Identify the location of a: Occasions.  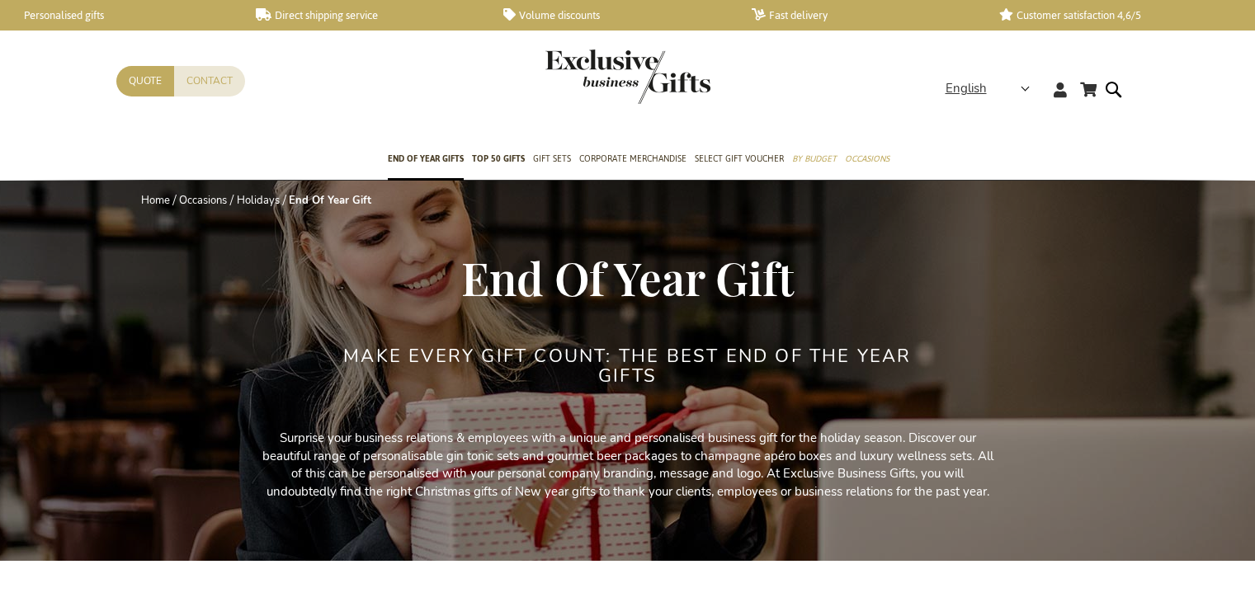
(203, 201).